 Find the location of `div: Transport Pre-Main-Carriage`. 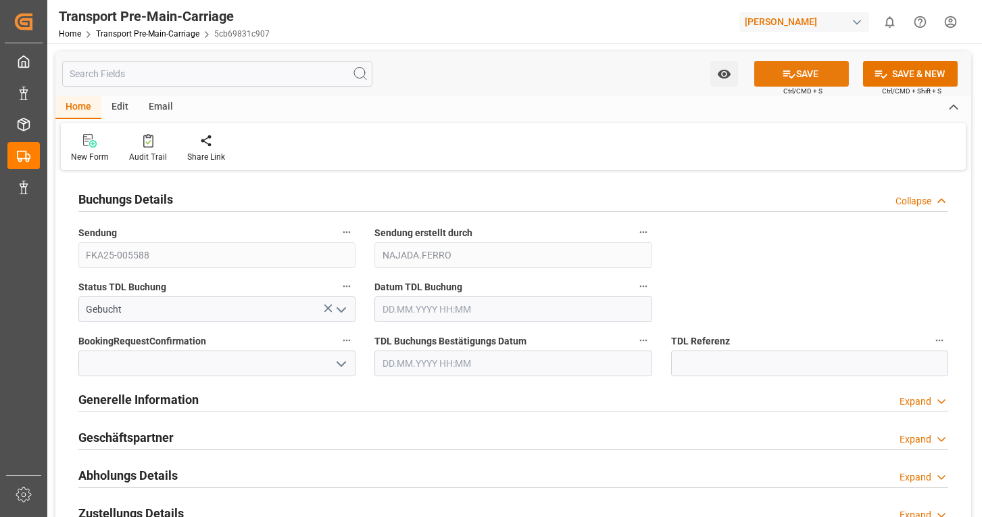

div: Transport Pre-Main-Carriage is located at coordinates (164, 16).